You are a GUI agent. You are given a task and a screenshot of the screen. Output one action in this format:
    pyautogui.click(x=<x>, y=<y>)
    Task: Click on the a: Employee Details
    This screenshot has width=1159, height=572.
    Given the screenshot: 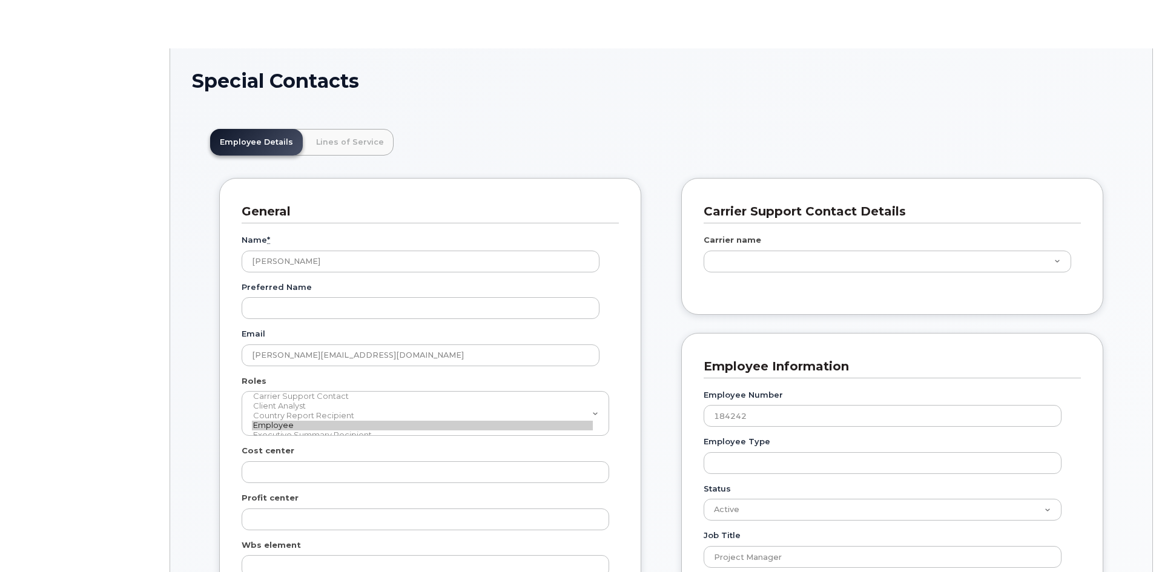 What is the action you would take?
    pyautogui.click(x=256, y=142)
    